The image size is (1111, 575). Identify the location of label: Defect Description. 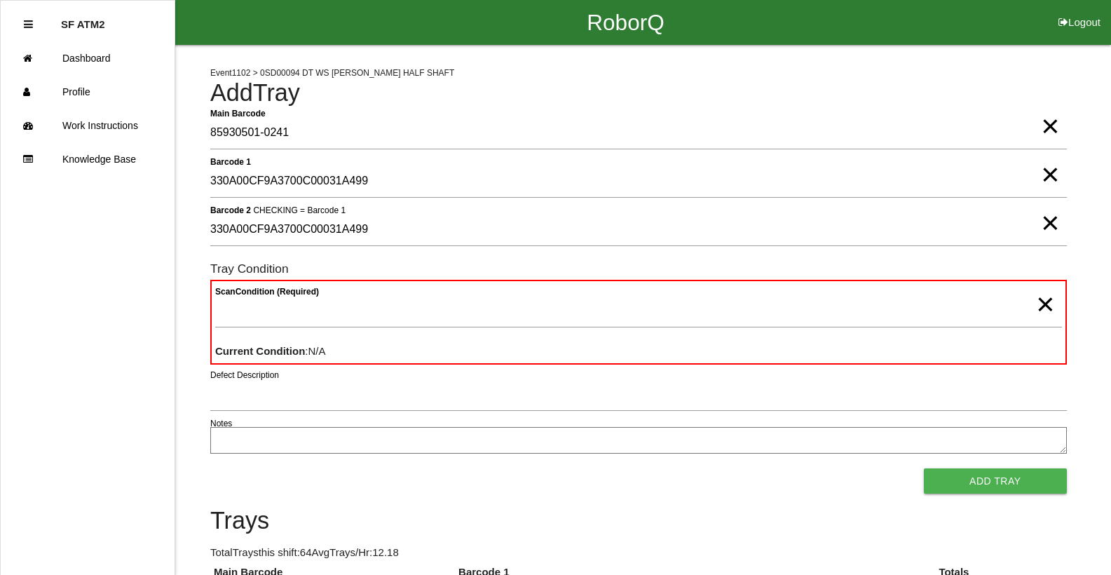
(245, 375).